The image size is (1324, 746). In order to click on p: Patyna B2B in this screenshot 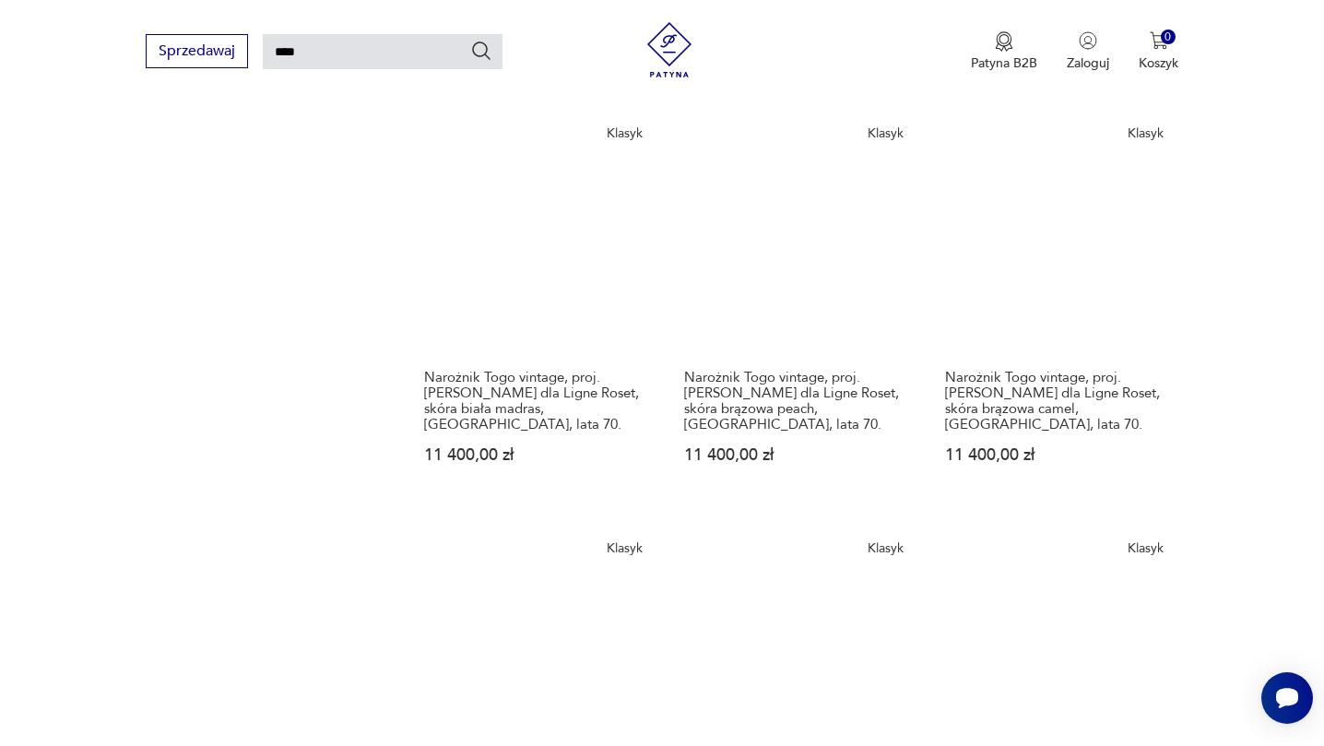, I will do `click(1004, 63)`.